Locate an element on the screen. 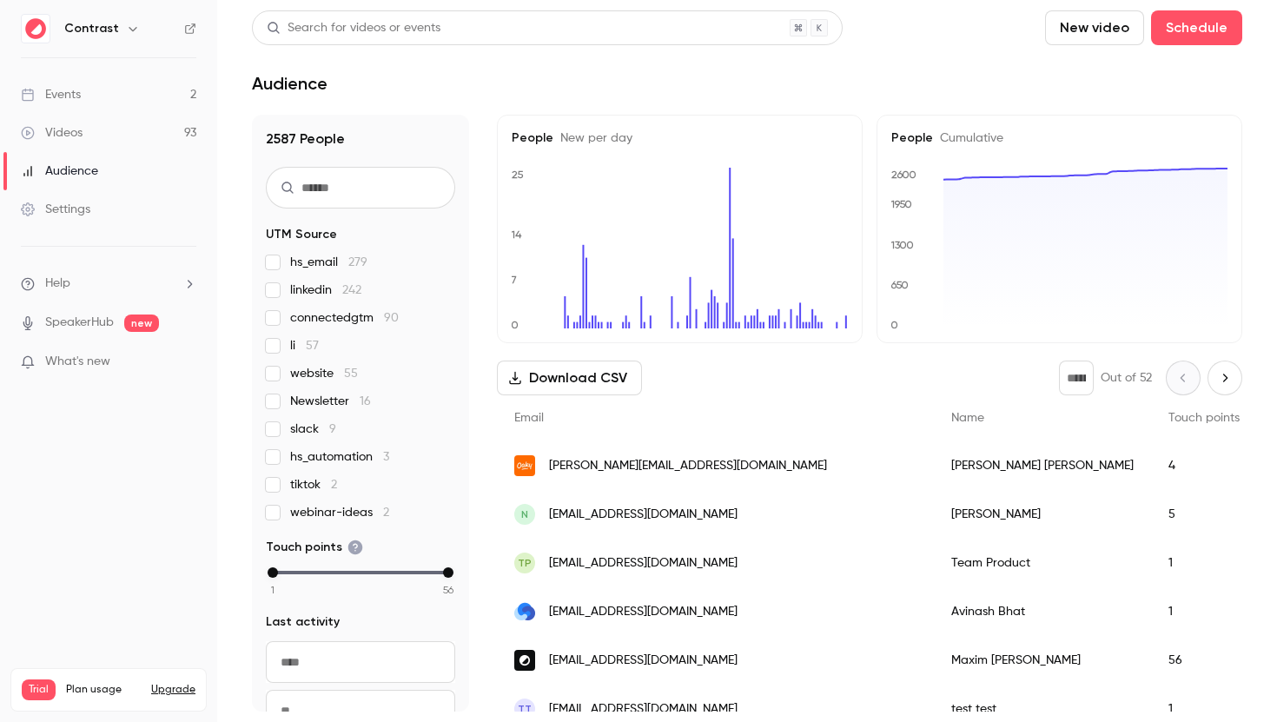 This screenshot has width=1277, height=722. span: new is located at coordinates (142, 323).